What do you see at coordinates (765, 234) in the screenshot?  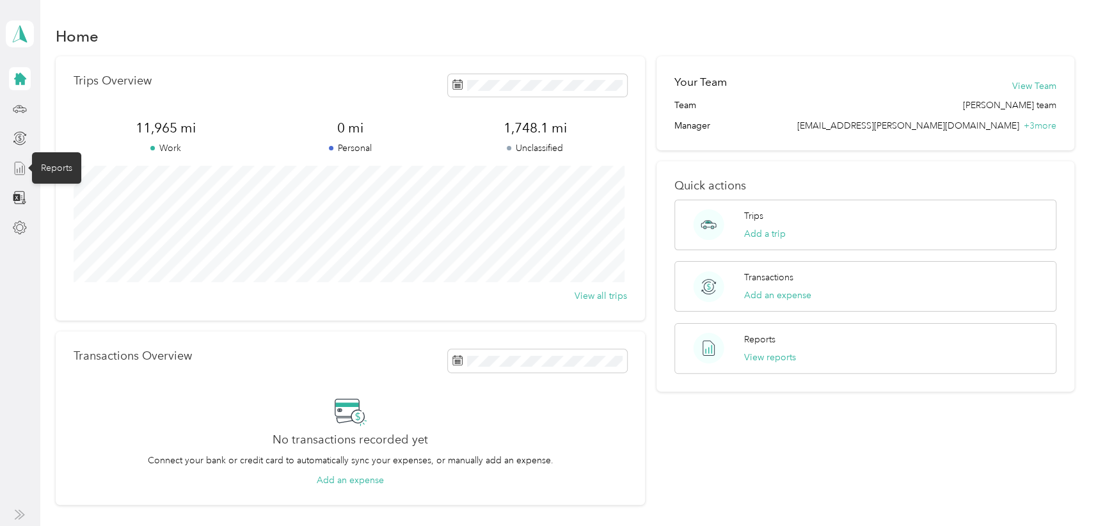 I see `button: Add a trip` at bounding box center [765, 234].